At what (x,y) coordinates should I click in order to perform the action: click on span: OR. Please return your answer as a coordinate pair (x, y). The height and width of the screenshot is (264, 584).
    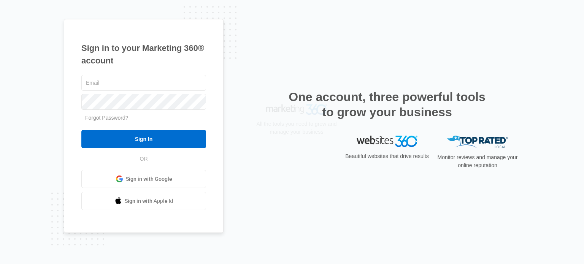
    Looking at the image, I should click on (144, 159).